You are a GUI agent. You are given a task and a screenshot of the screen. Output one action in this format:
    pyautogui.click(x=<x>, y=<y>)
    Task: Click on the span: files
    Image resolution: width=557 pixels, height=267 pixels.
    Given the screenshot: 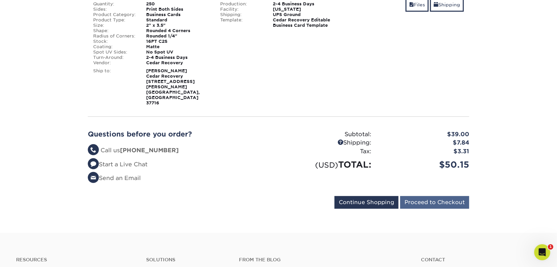 What is the action you would take?
    pyautogui.click(x=412, y=5)
    